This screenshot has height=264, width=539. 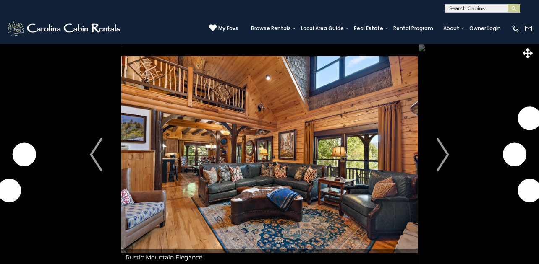 I want to click on a: Rental Program, so click(x=413, y=29).